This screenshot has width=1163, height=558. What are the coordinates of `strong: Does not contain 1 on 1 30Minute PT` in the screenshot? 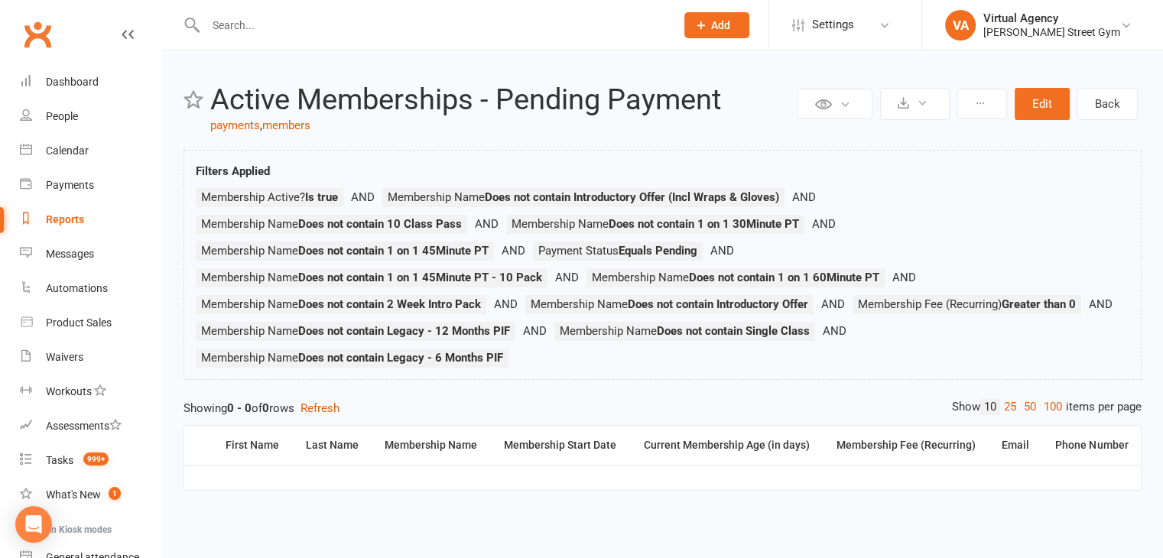 It's located at (703, 224).